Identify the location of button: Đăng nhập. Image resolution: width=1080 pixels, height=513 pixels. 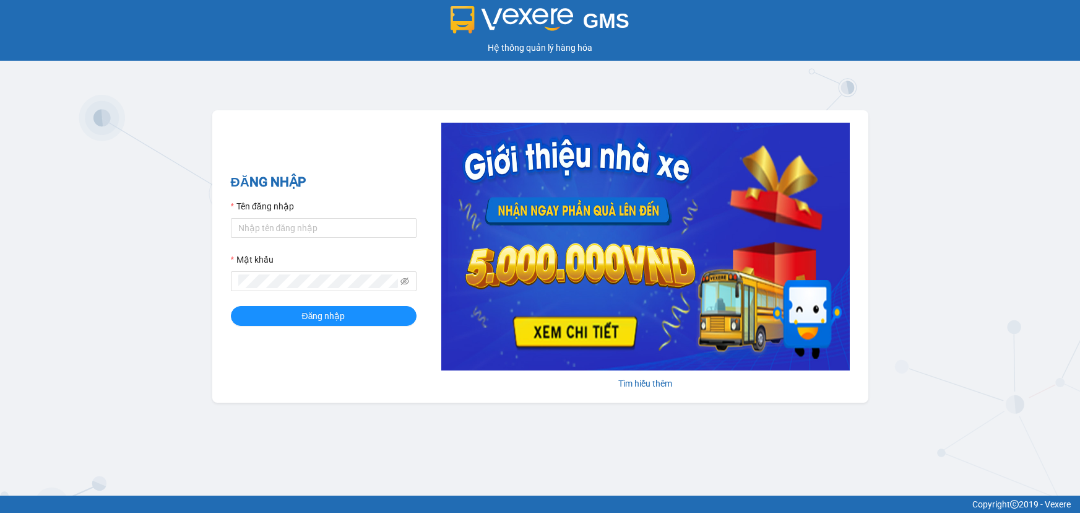
(324, 316).